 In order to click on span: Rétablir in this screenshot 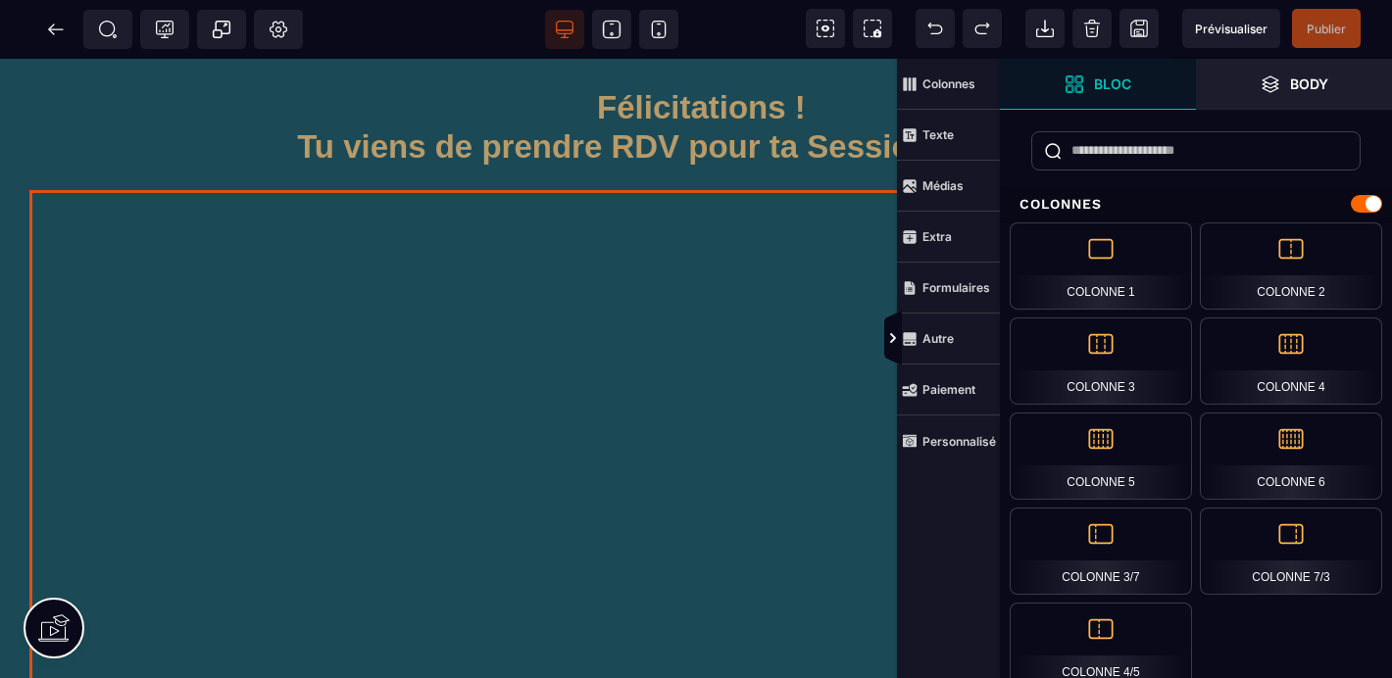, I will do `click(982, 28)`.